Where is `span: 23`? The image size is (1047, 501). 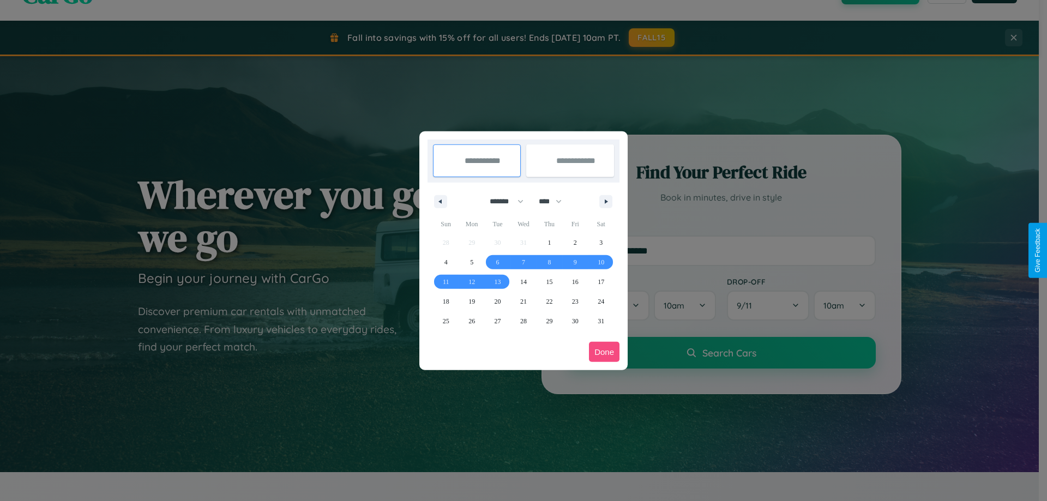 span: 23 is located at coordinates (575, 302).